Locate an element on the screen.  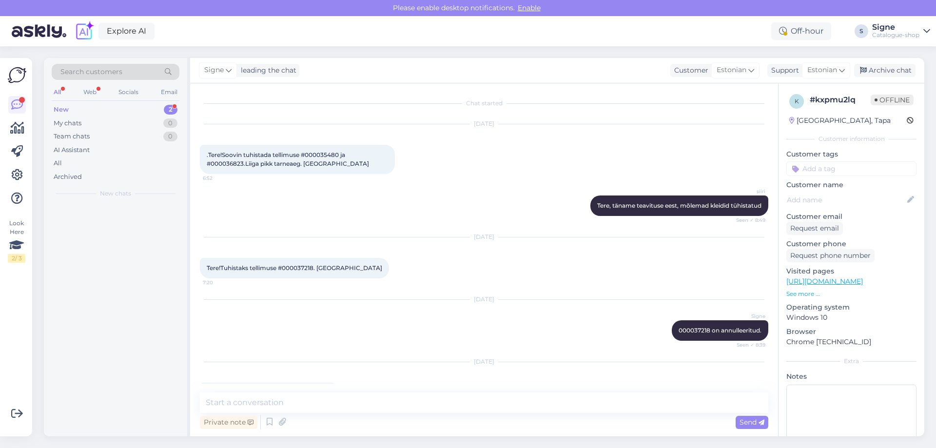
span: 7:20 is located at coordinates (221, 282).